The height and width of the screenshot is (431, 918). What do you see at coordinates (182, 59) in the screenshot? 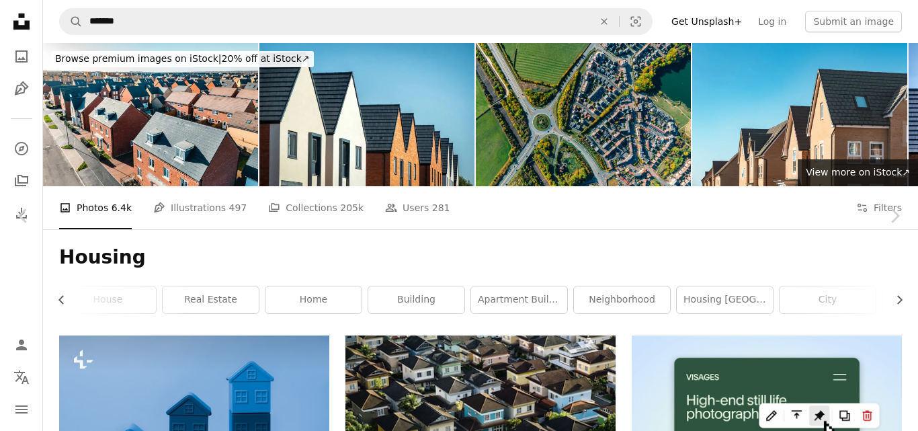
I see `a: Browse premium images on iStock|20% off at iStock↗` at bounding box center [182, 59].